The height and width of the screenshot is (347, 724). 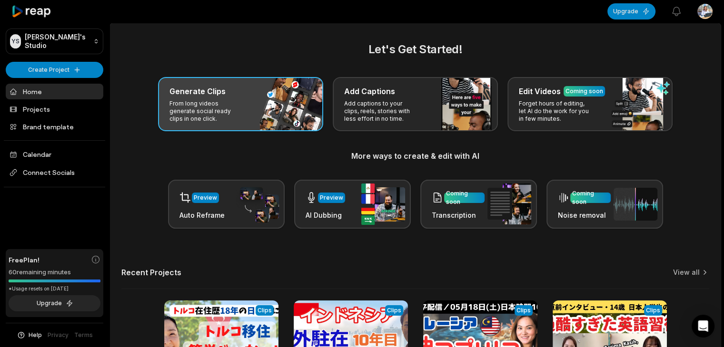 What do you see at coordinates (202, 215) in the screenshot?
I see `h3: Auto Reframe` at bounding box center [202, 215].